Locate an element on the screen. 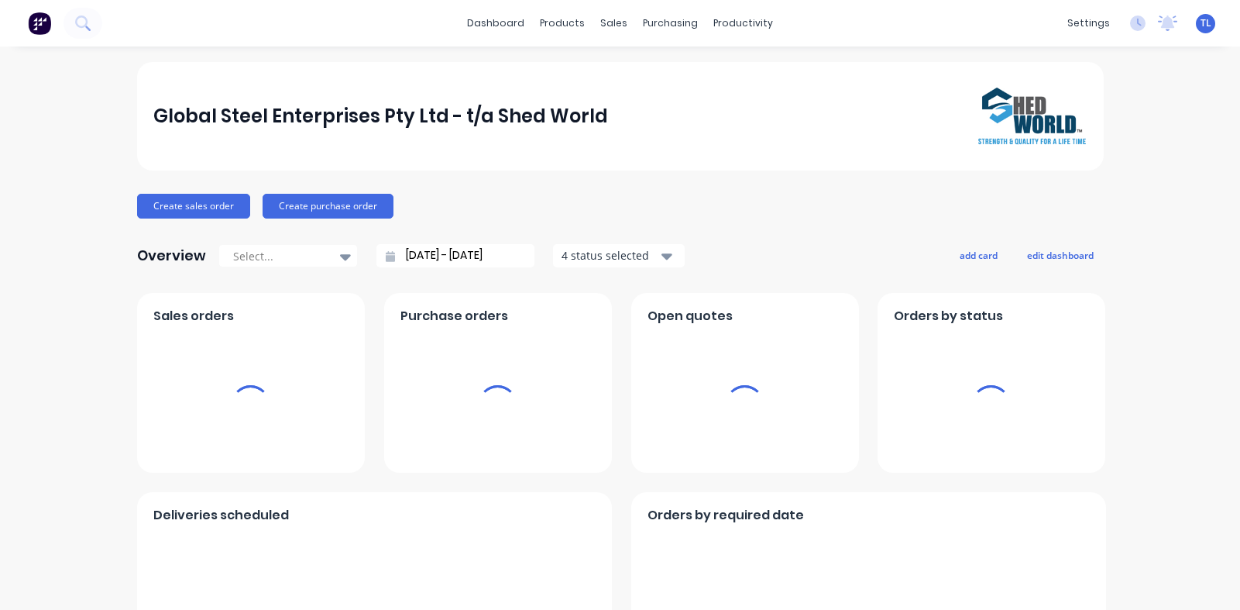  div: products is located at coordinates (562, 23).